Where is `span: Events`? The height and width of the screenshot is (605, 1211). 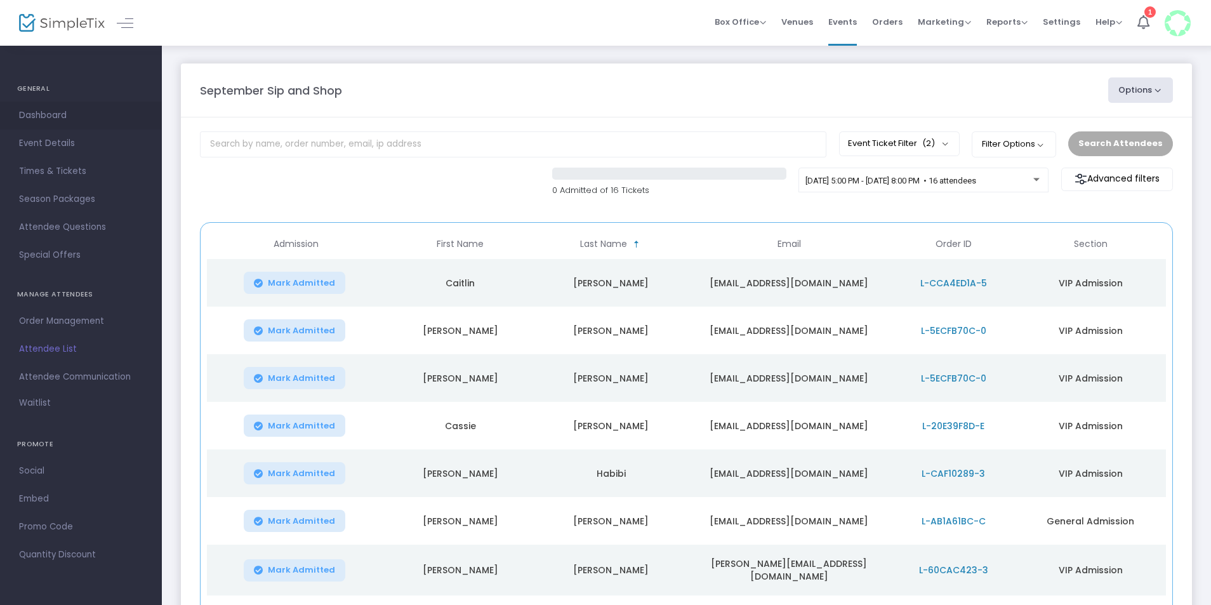 span: Events is located at coordinates (842, 22).